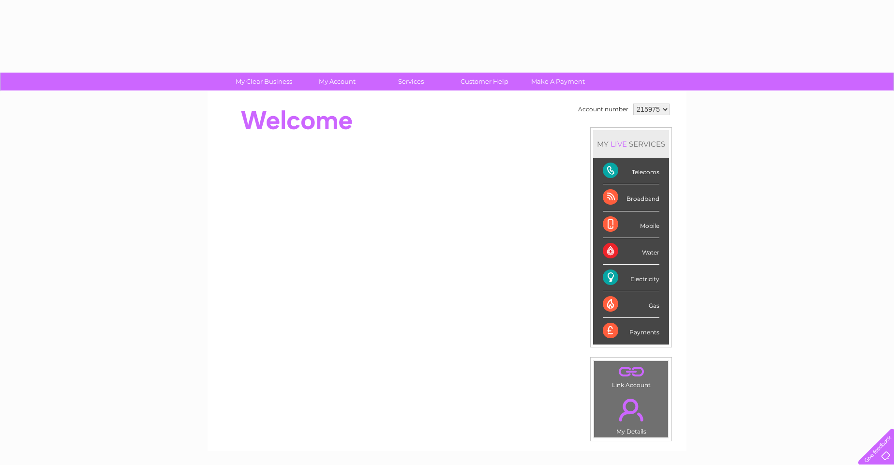 The width and height of the screenshot is (894, 465). Describe the element at coordinates (337, 81) in the screenshot. I see `a: My Account` at that location.